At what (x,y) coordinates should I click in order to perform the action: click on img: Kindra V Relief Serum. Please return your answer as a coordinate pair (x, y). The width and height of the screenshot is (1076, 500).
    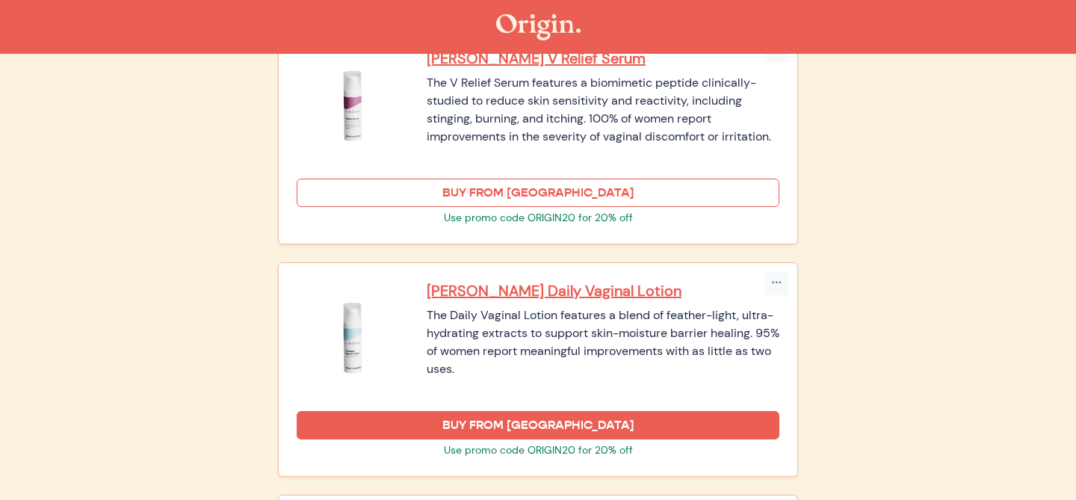
    Looking at the image, I should click on (353, 105).